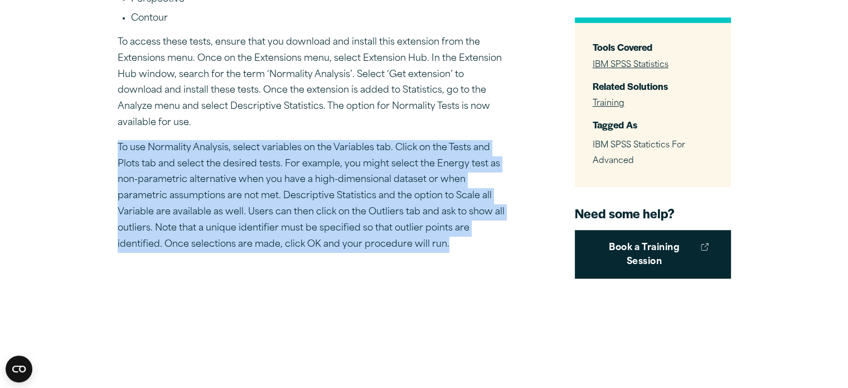  I want to click on h3: Related Solutions, so click(653, 86).